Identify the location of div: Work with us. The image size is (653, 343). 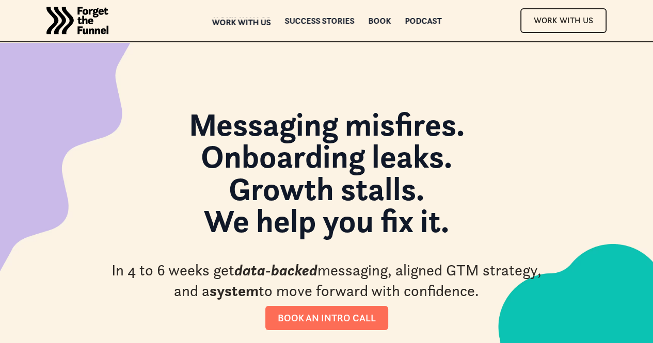
(241, 22).